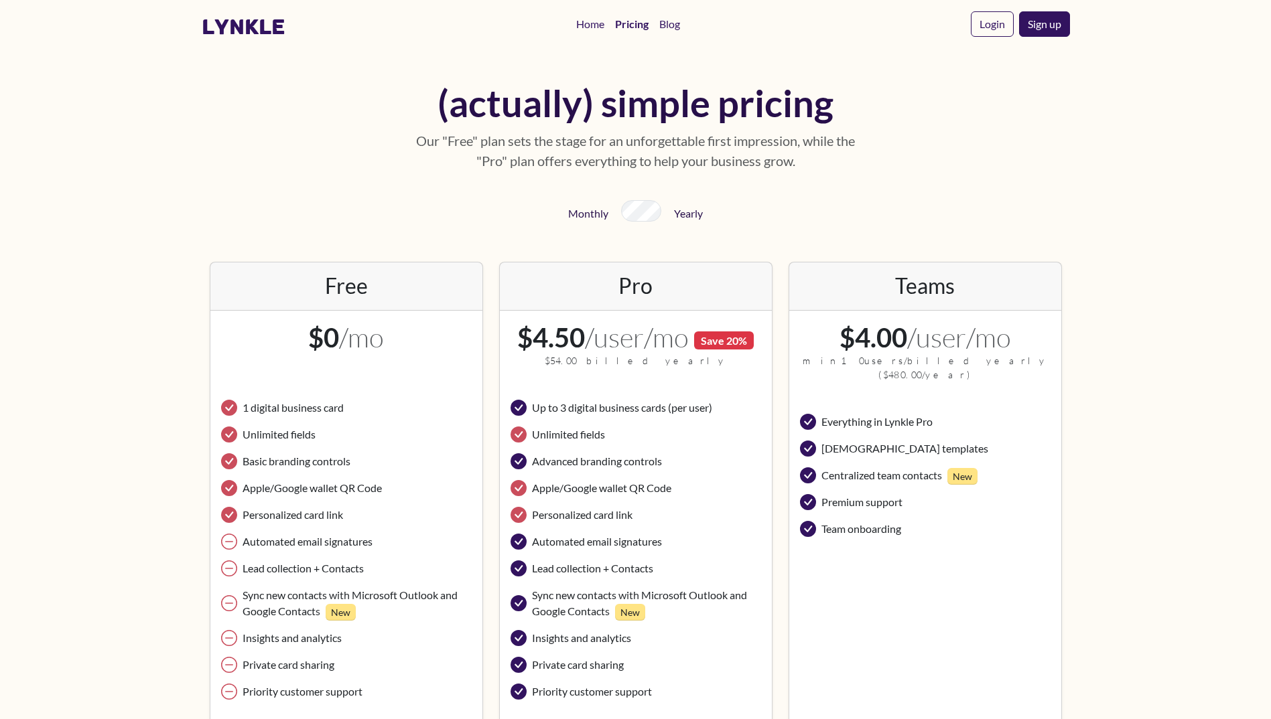  I want to click on span: 1 digital business card, so click(293, 408).